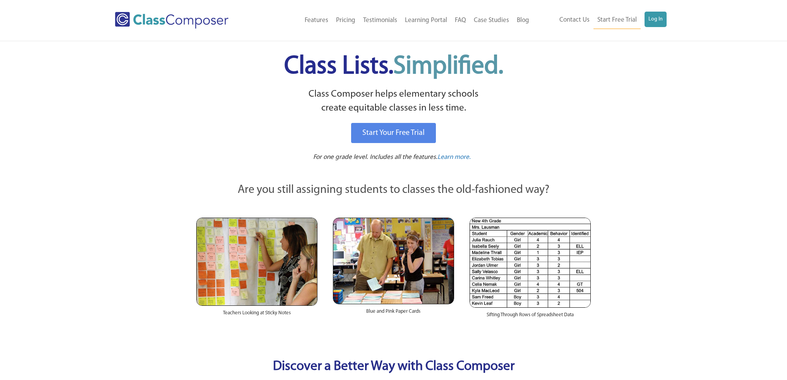 The image size is (787, 380). I want to click on a: Log In, so click(655, 19).